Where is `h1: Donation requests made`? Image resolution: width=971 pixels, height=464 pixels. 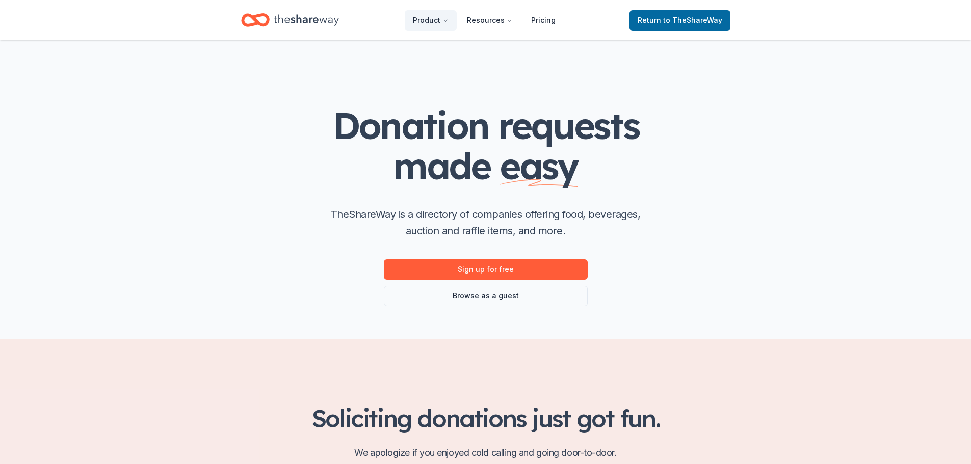 h1: Donation requests made is located at coordinates (486, 146).